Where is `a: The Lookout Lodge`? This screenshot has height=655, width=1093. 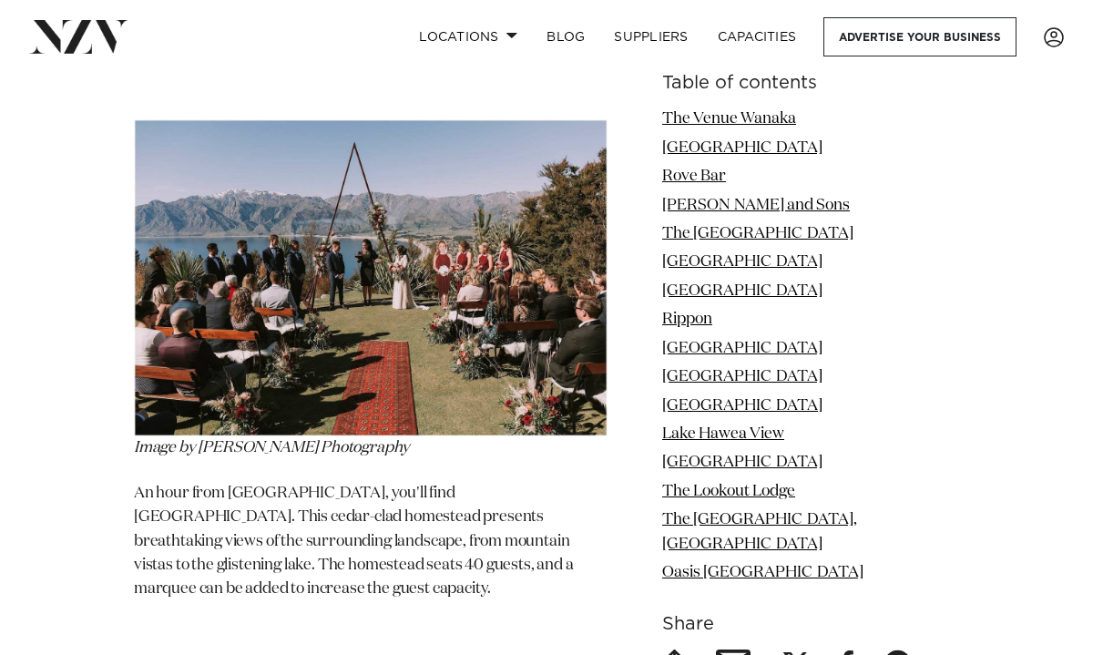 a: The Lookout Lodge is located at coordinates (729, 491).